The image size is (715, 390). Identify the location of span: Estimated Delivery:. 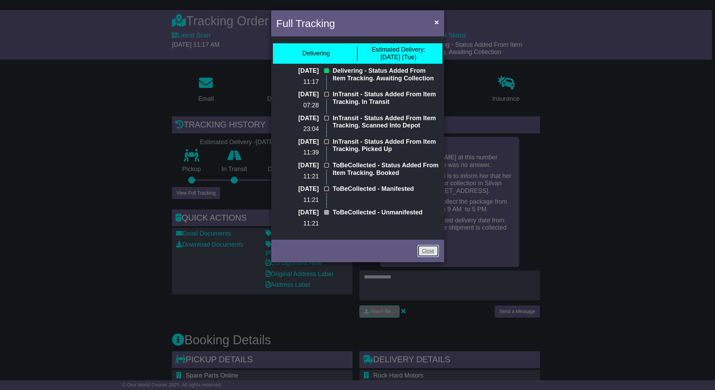
(398, 49).